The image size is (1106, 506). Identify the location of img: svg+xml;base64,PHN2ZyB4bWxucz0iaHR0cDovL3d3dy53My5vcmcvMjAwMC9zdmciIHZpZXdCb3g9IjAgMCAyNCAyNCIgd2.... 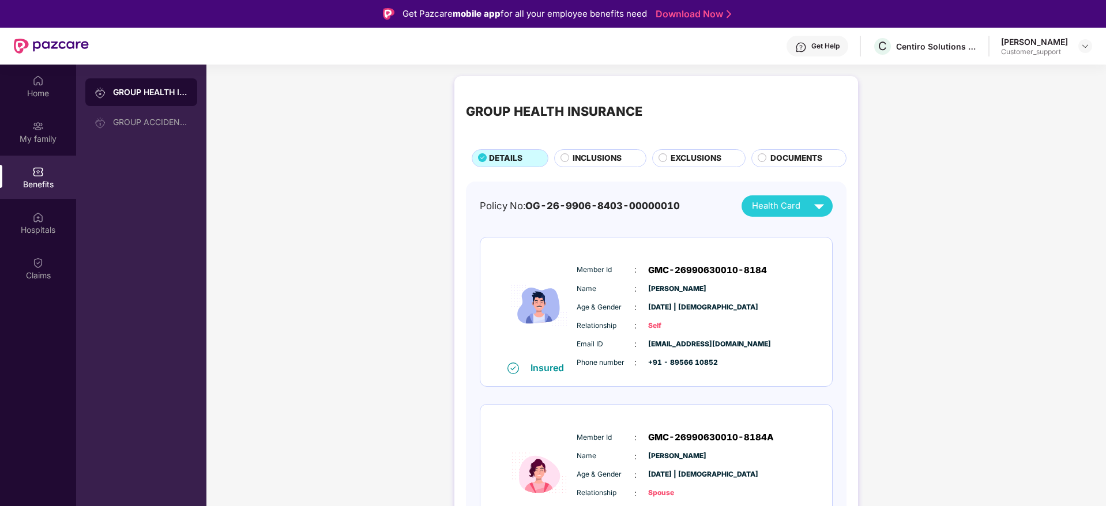
(819, 206).